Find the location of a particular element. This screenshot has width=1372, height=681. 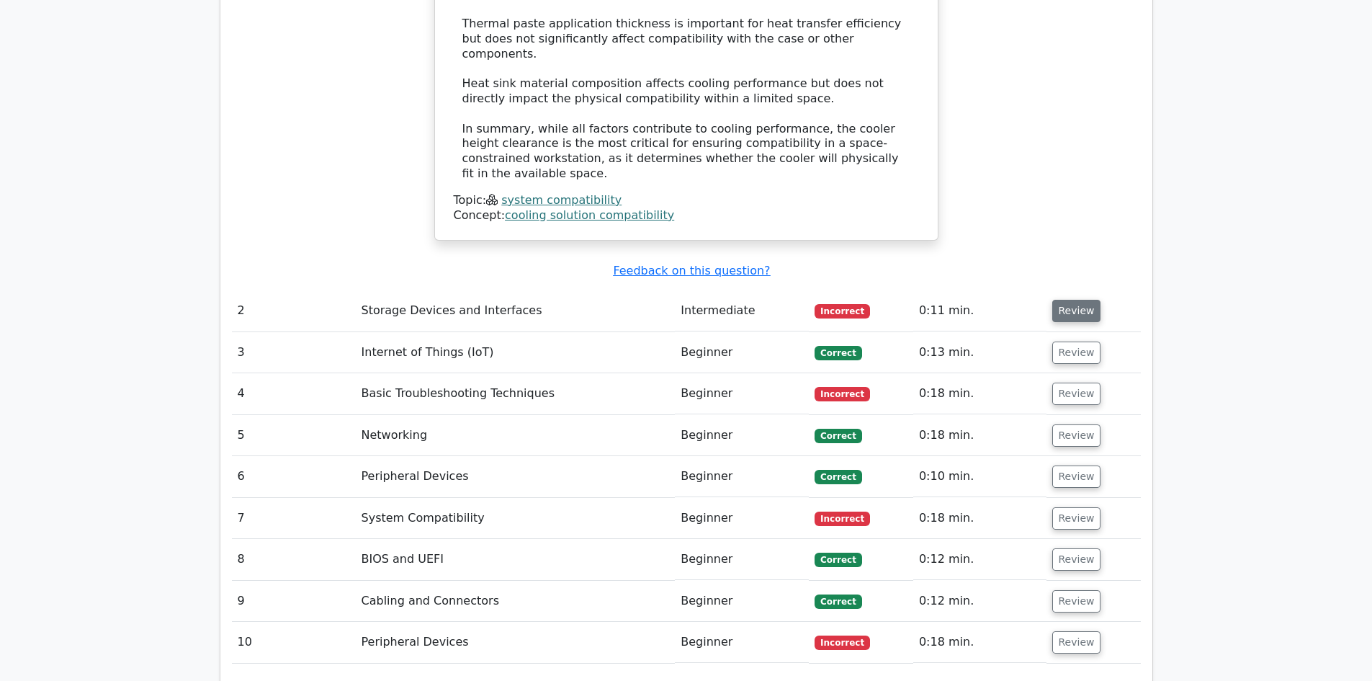

td: Intermediate is located at coordinates (742, 310).